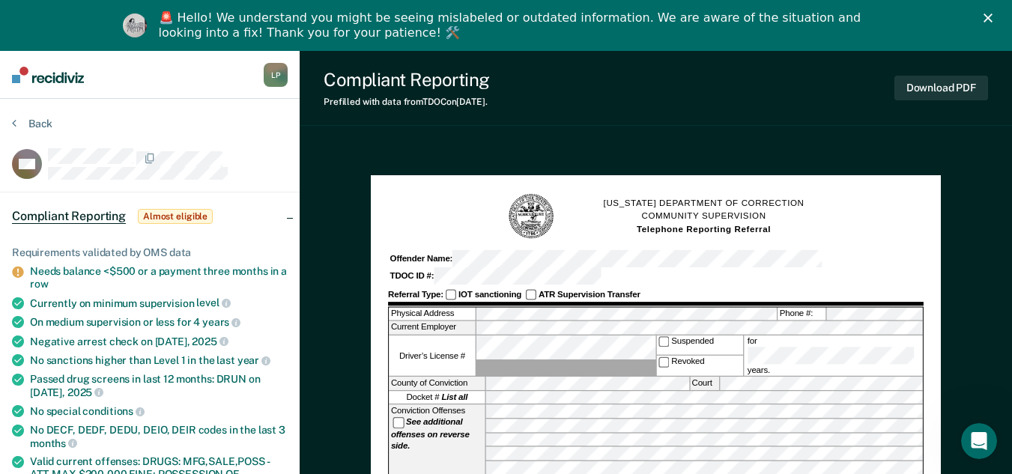  What do you see at coordinates (512, 25) in the screenshot?
I see `div: 🚨 Hello! We understand you might be seeing mislabeled or outdated information. We are aware of th...` at bounding box center [512, 25].